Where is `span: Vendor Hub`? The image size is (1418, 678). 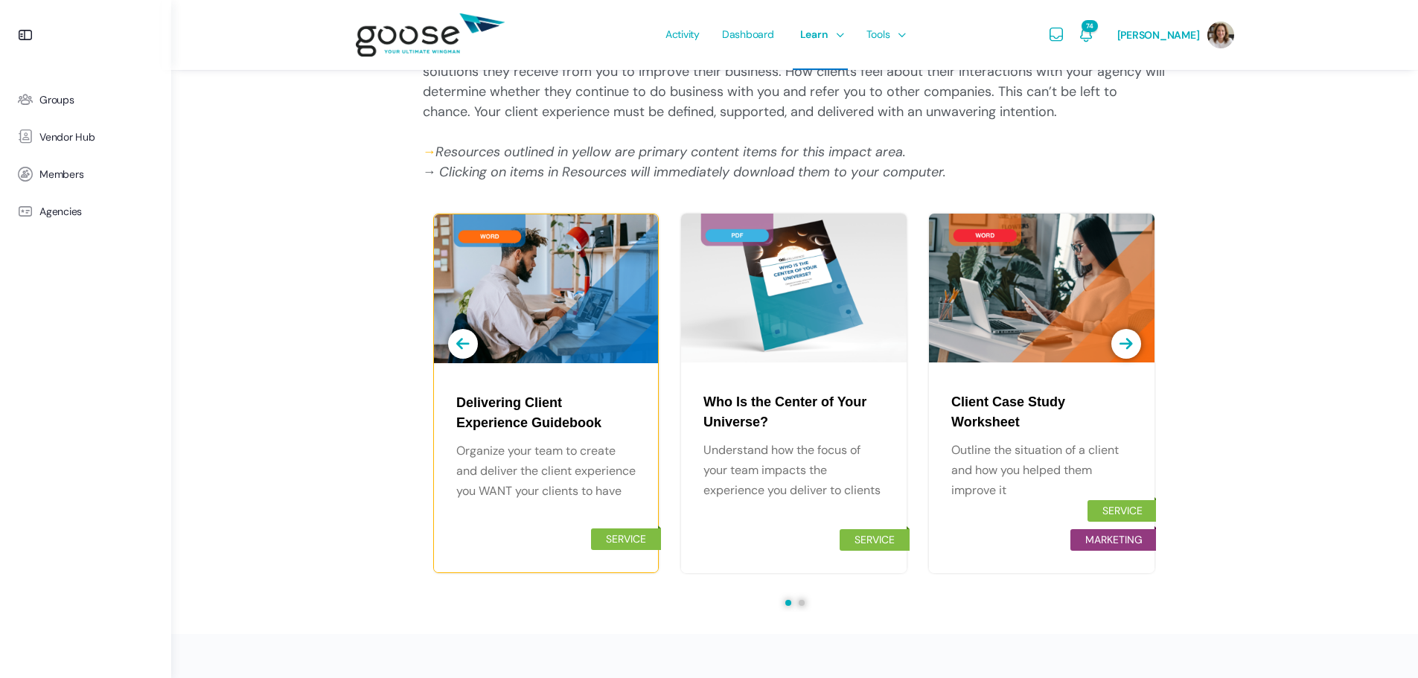
span: Vendor Hub is located at coordinates (67, 137).